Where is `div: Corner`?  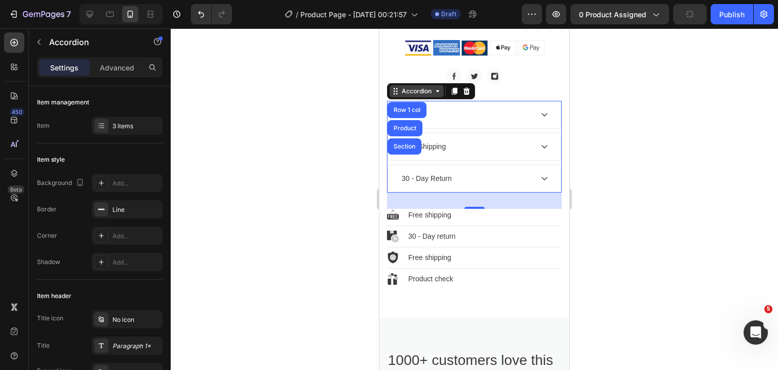 div: Corner is located at coordinates (47, 235).